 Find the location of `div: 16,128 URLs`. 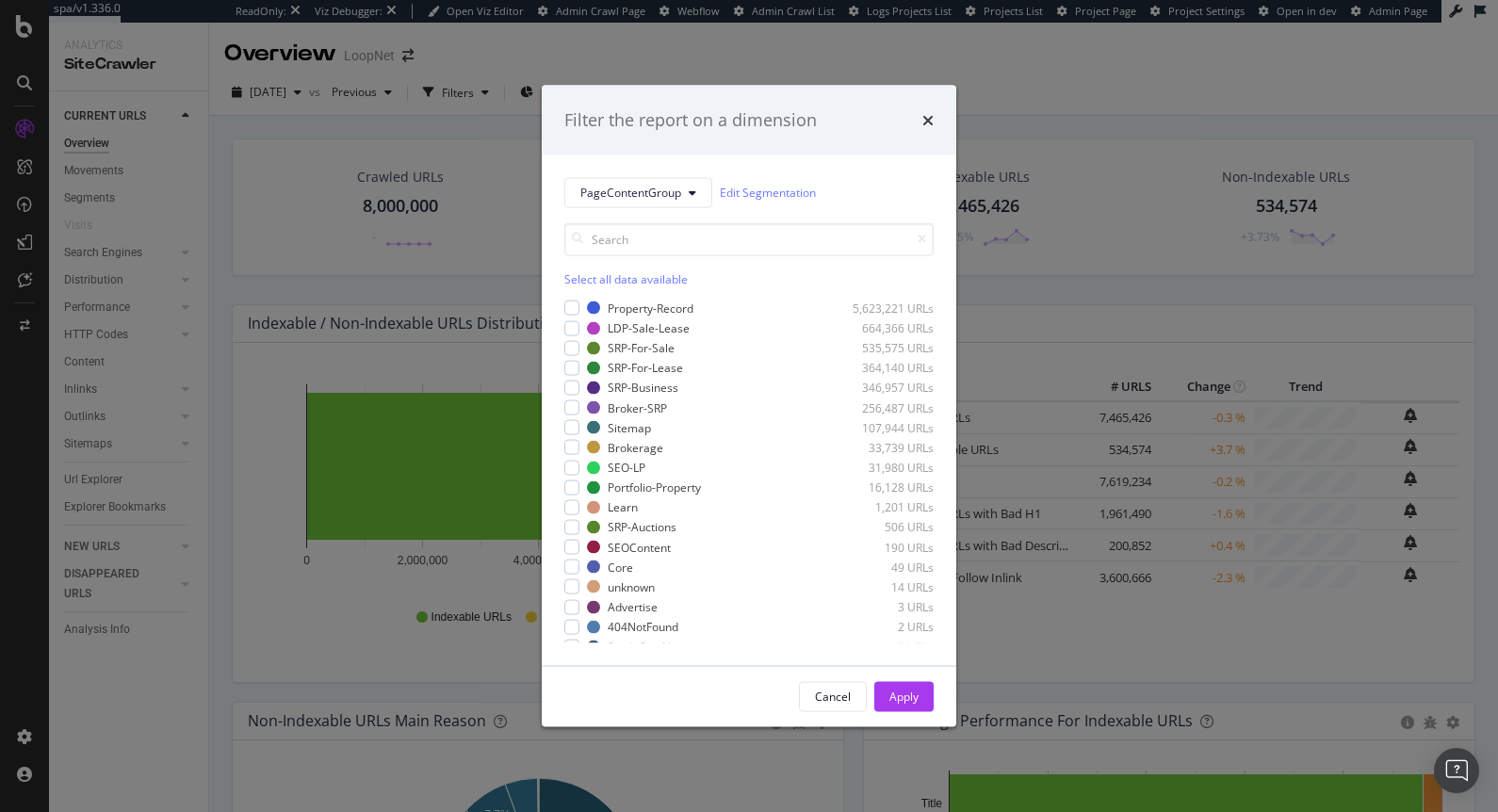

div: 16,128 URLs is located at coordinates (887, 487).